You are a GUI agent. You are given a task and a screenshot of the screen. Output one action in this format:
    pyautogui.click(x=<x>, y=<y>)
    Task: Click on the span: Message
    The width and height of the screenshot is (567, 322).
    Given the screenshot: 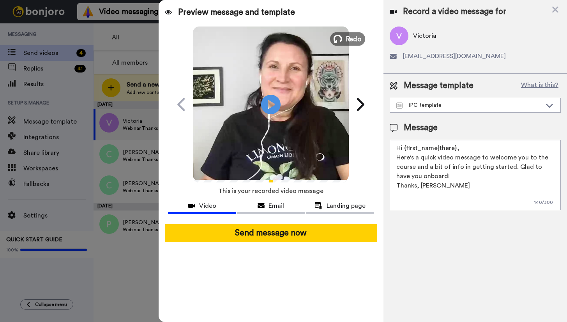 What is the action you would take?
    pyautogui.click(x=420, y=128)
    